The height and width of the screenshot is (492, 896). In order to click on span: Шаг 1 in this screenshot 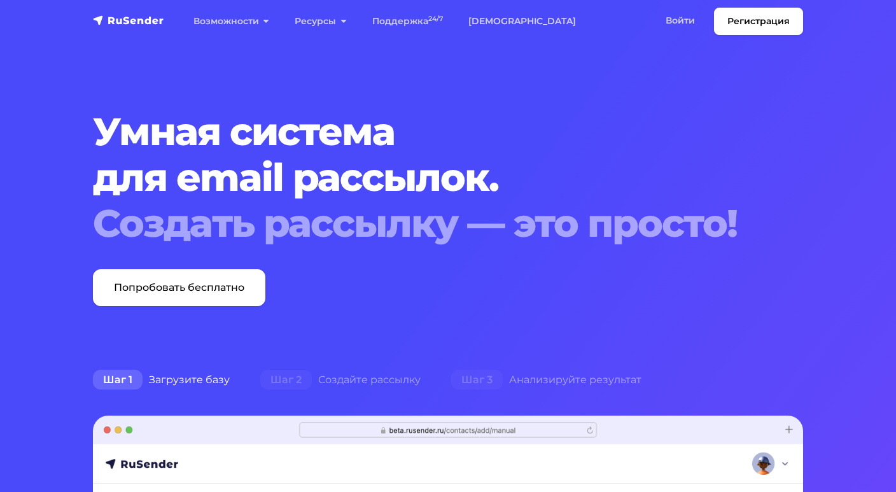, I will do `click(118, 380)`.